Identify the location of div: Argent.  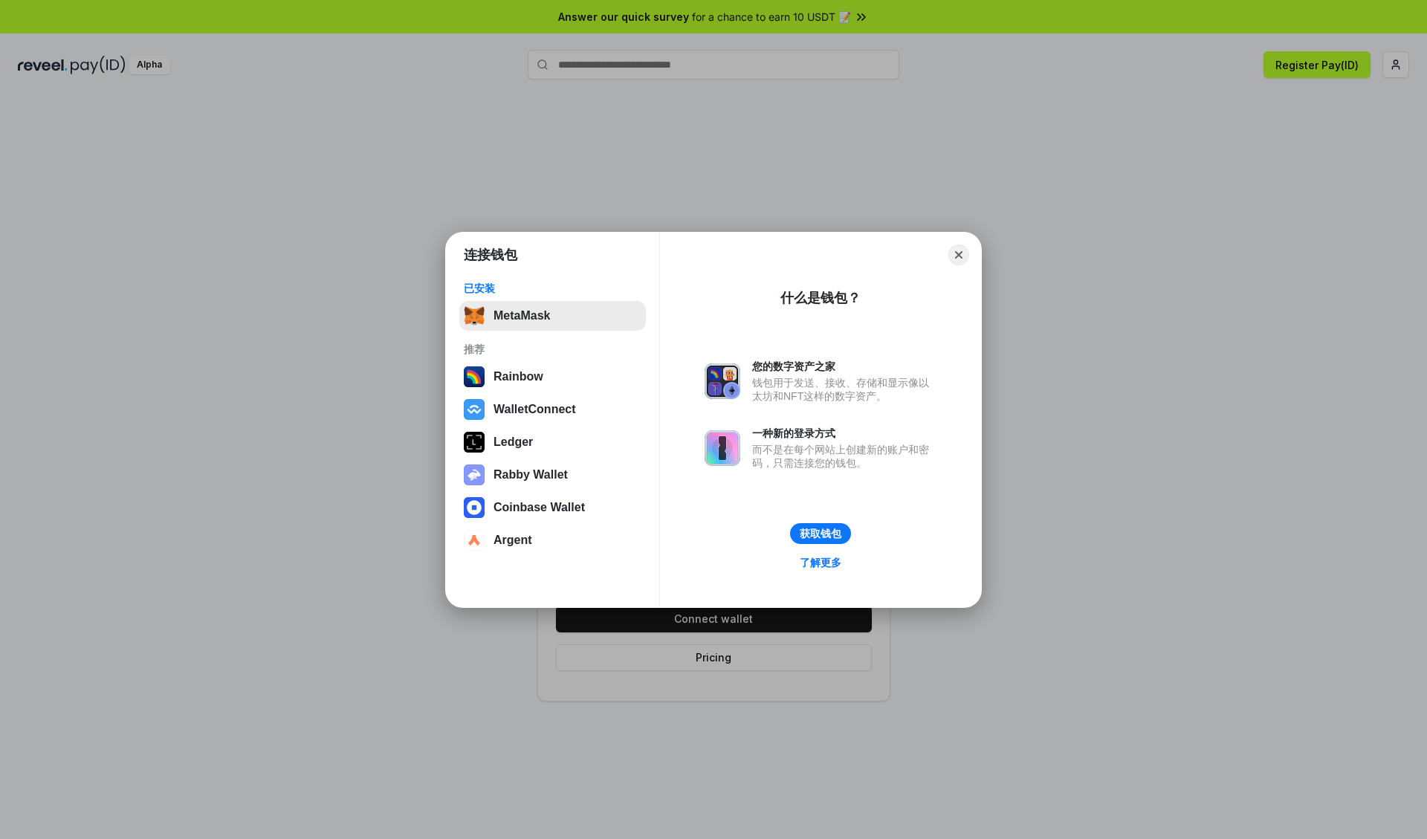
(513, 540).